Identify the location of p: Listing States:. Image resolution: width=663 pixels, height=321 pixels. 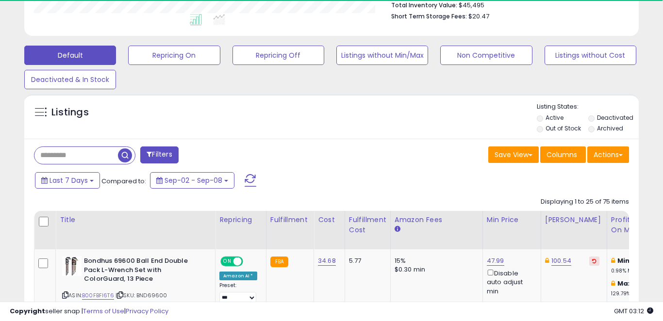
(587, 107).